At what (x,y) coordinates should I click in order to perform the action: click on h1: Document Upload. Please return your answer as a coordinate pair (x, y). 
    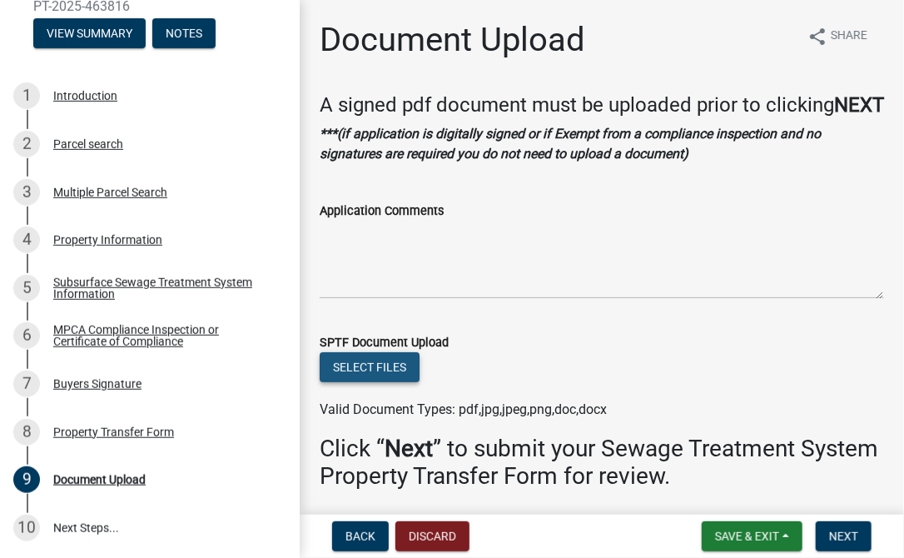
    Looking at the image, I should click on (452, 40).